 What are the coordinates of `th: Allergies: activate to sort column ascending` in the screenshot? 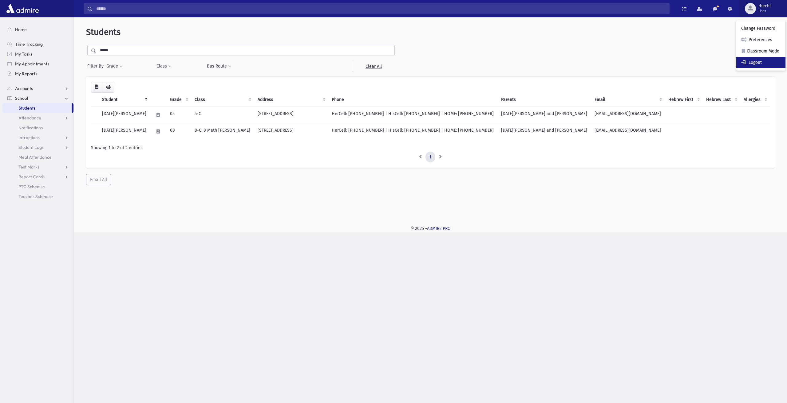 It's located at (754, 100).